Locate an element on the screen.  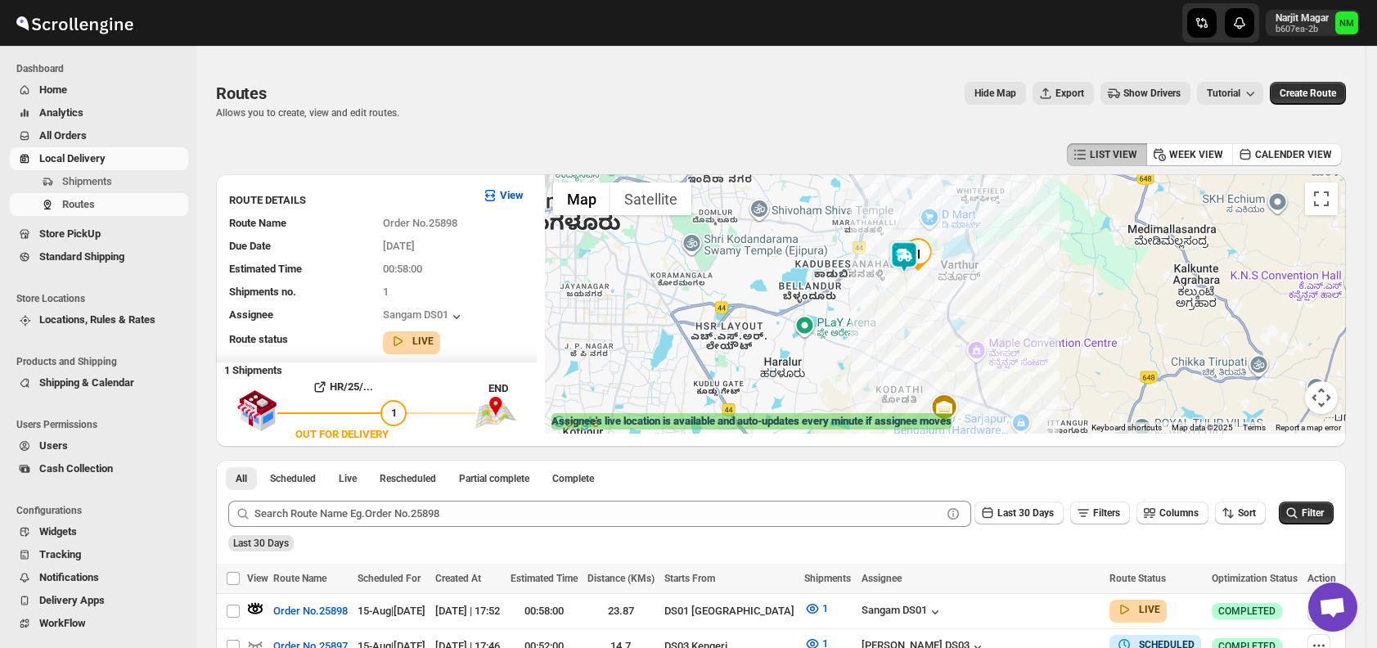
button: Last 30 Days is located at coordinates (1019, 513).